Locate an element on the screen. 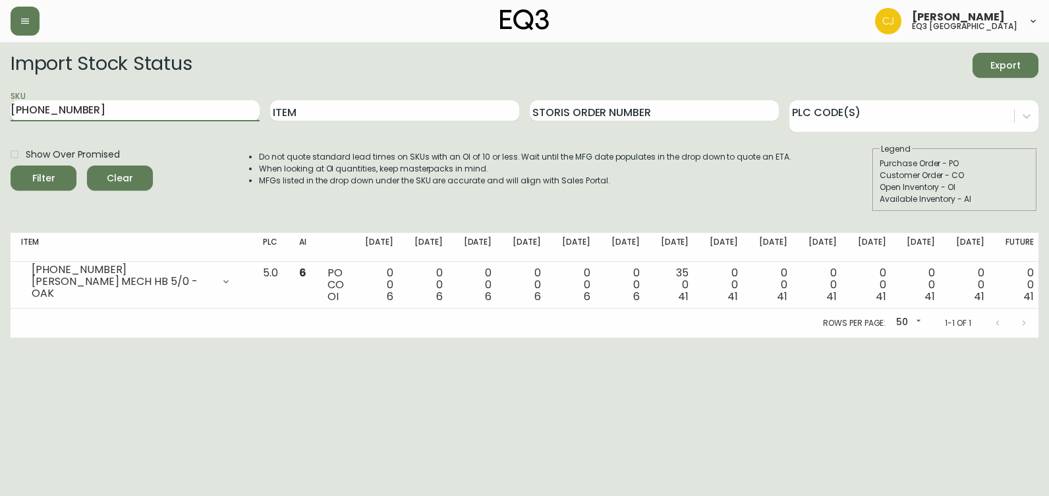 Image resolution: width=1049 pixels, height=496 pixels. th: Future is located at coordinates (1019, 247).